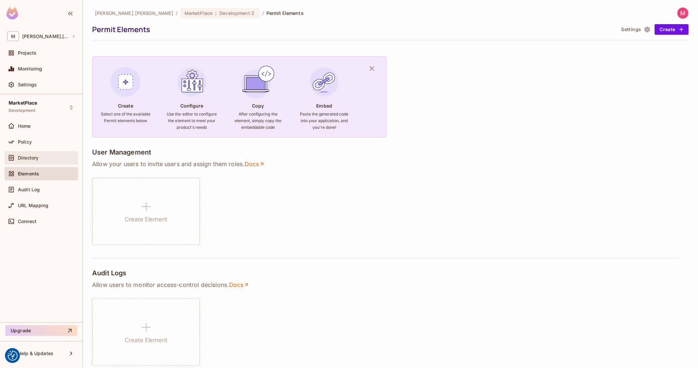 Image resolution: width=698 pixels, height=368 pixels. Describe the element at coordinates (12, 13) in the screenshot. I see `img: SReyMgAAAABJRU5ErkJggg==` at that location.